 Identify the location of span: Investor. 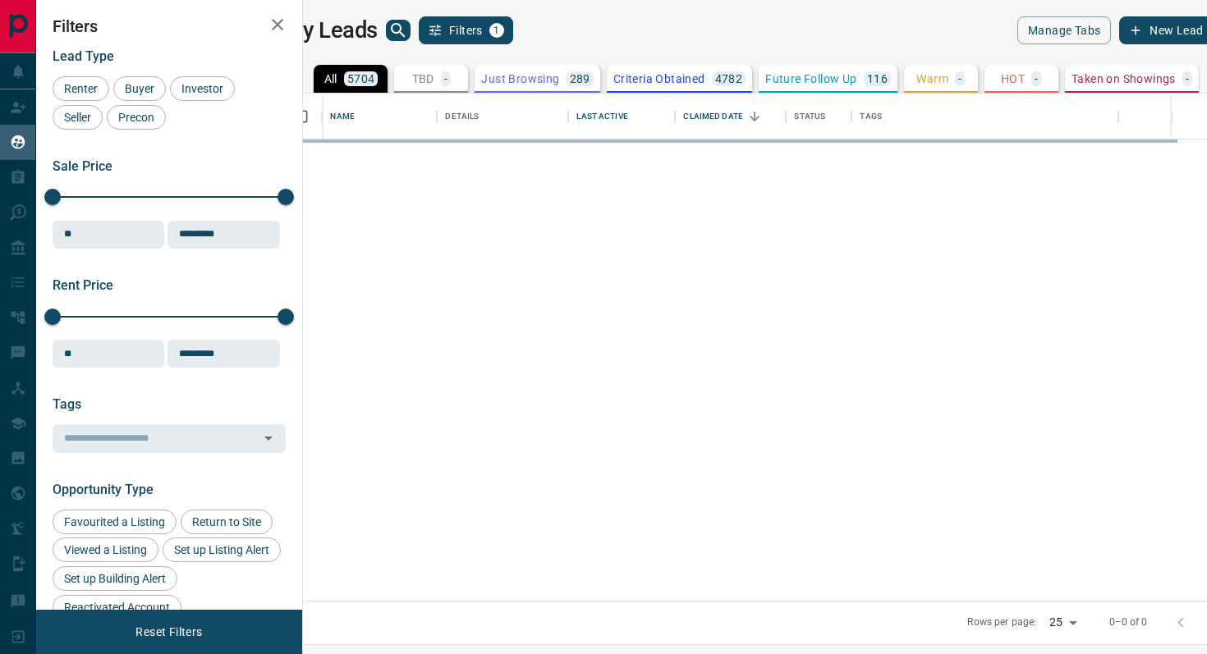
(202, 89).